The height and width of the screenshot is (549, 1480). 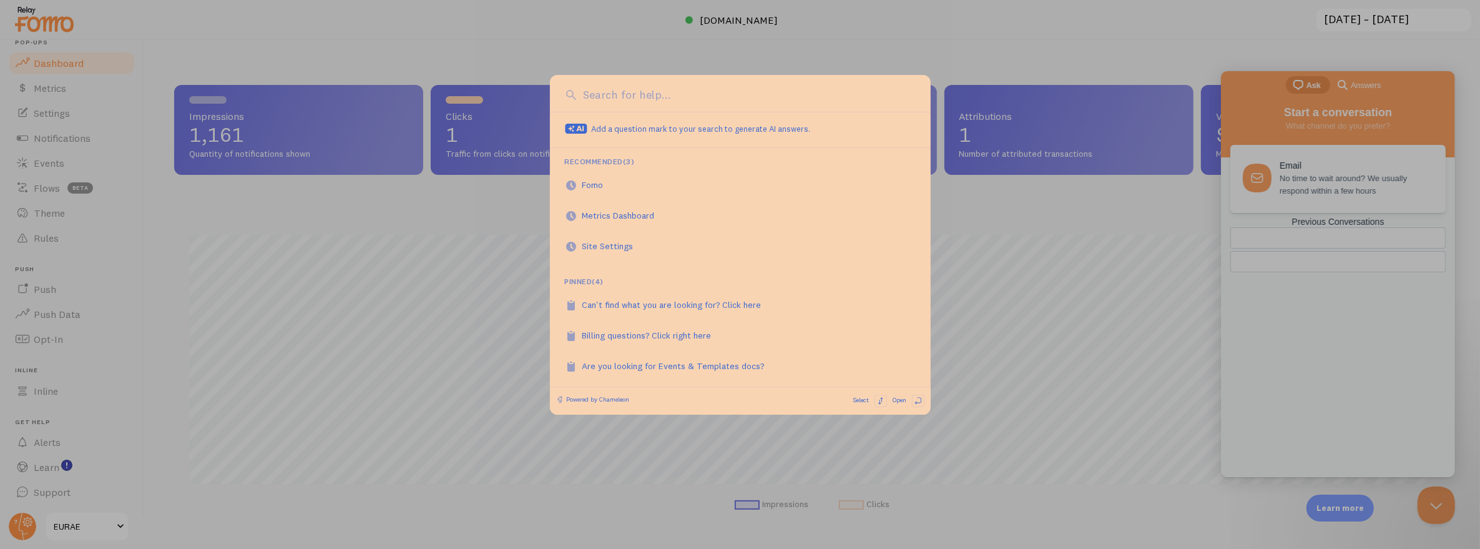 I want to click on span: Powered by Chameleon, so click(x=598, y=399).